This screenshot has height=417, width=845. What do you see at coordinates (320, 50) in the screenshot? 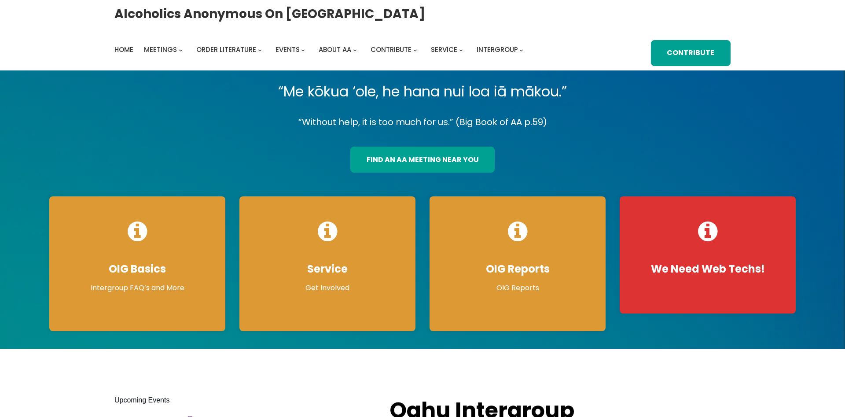
I see `nav: Intergroup` at bounding box center [320, 50].